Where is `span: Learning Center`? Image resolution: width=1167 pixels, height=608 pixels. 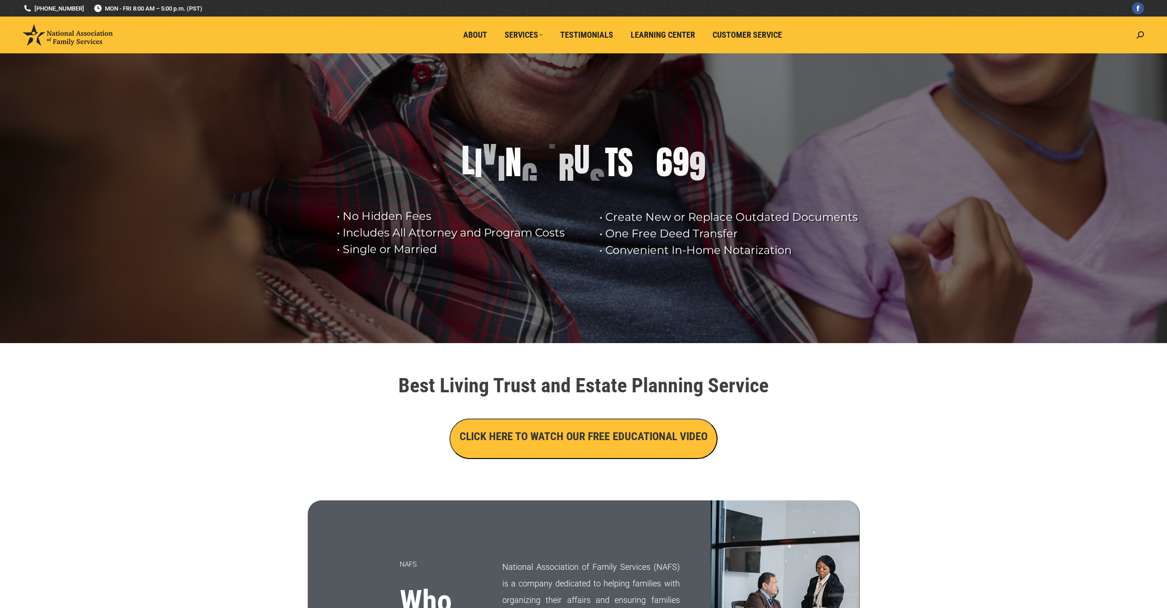 span: Learning Center is located at coordinates (663, 35).